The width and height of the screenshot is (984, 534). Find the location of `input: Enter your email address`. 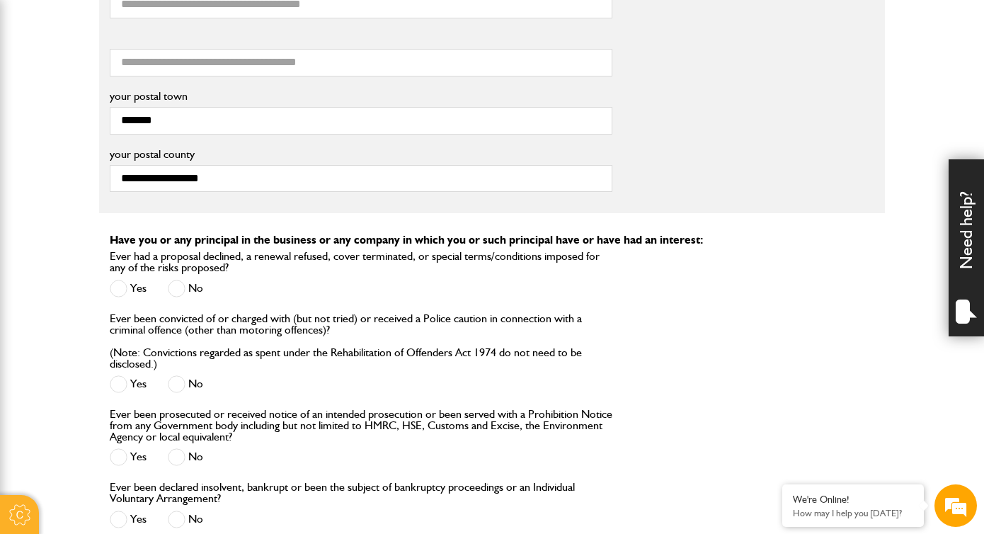

input: Enter your email address is located at coordinates (138, 188).